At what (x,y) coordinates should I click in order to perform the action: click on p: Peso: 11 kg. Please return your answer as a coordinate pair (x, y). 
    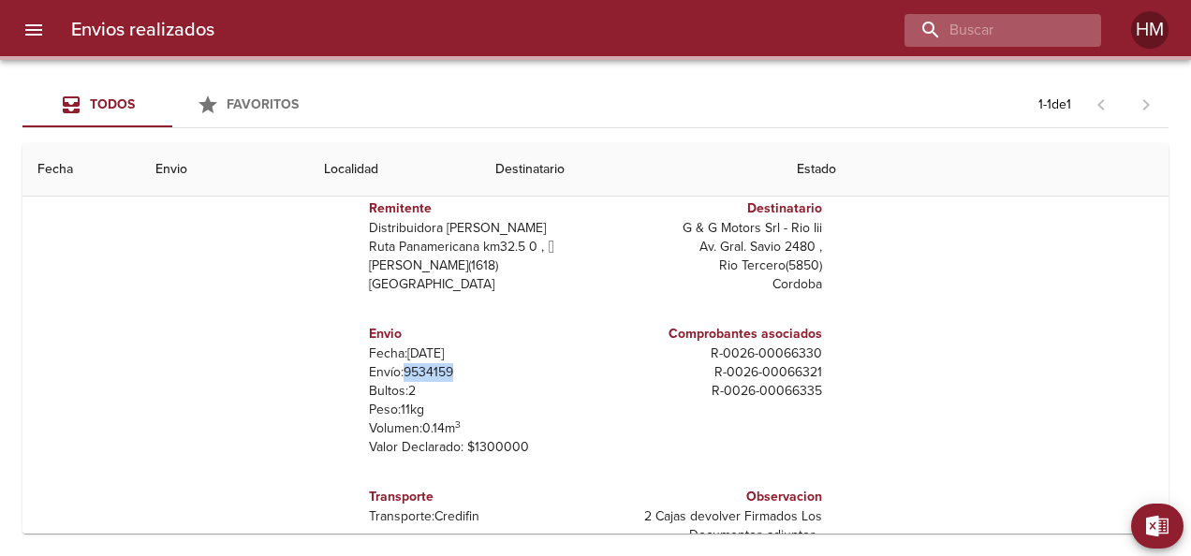
    Looking at the image, I should click on (479, 410).